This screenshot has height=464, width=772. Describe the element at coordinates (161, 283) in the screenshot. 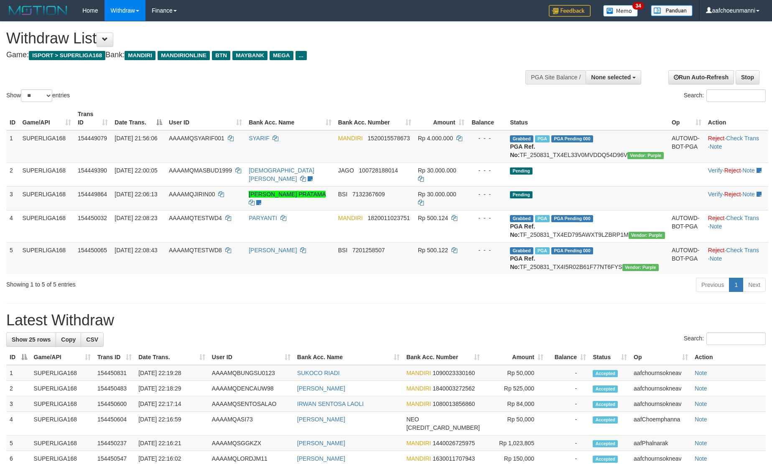

I see `div: Showing 1 to 5 of 5 entries` at that location.